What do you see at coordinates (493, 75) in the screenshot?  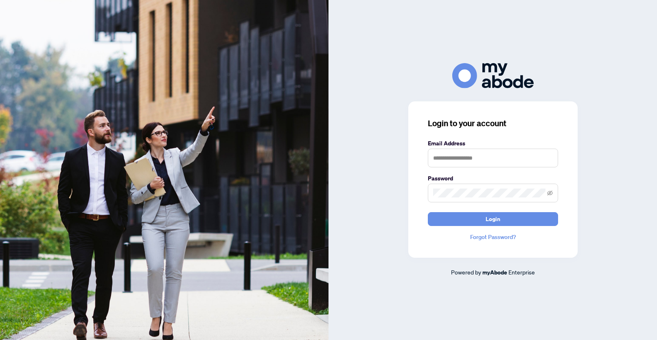 I see `img: ma-logo` at bounding box center [493, 75].